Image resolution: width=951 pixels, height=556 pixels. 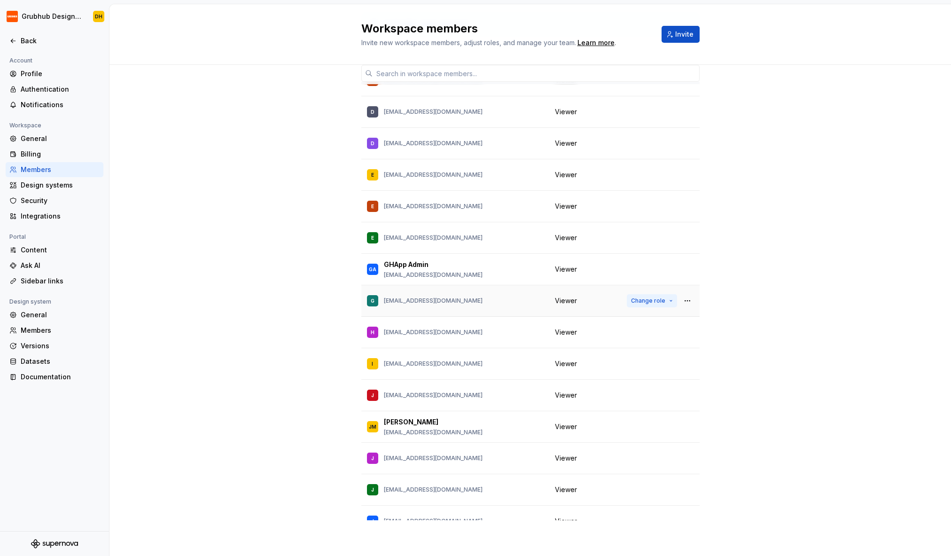 What do you see at coordinates (373, 332) in the screenshot?
I see `div: H` at bounding box center [373, 332].